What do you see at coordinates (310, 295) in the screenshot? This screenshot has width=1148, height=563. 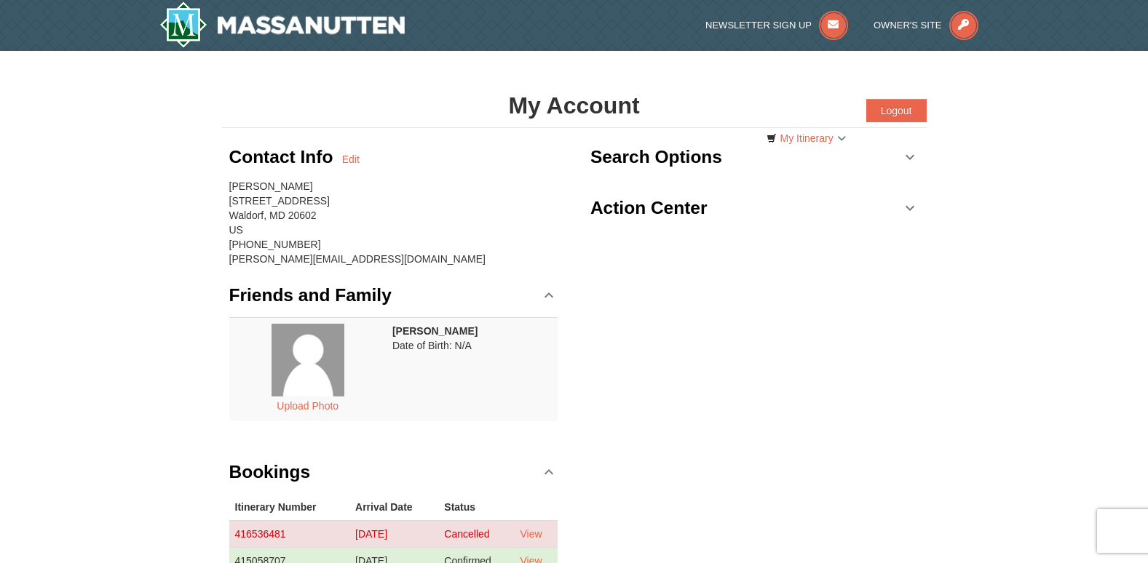 I see `h3: Friends and Family` at bounding box center [310, 295].